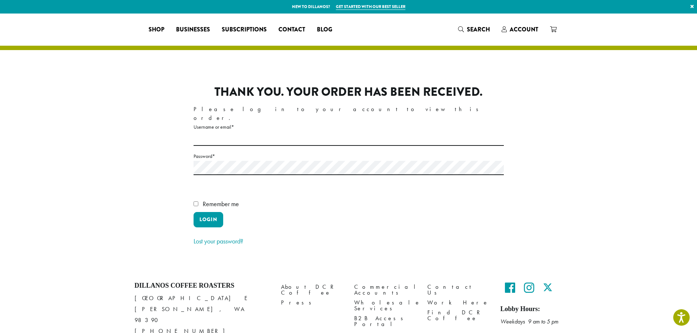  I want to click on h4: Dillanos Coffee Roasters, so click(202, 286).